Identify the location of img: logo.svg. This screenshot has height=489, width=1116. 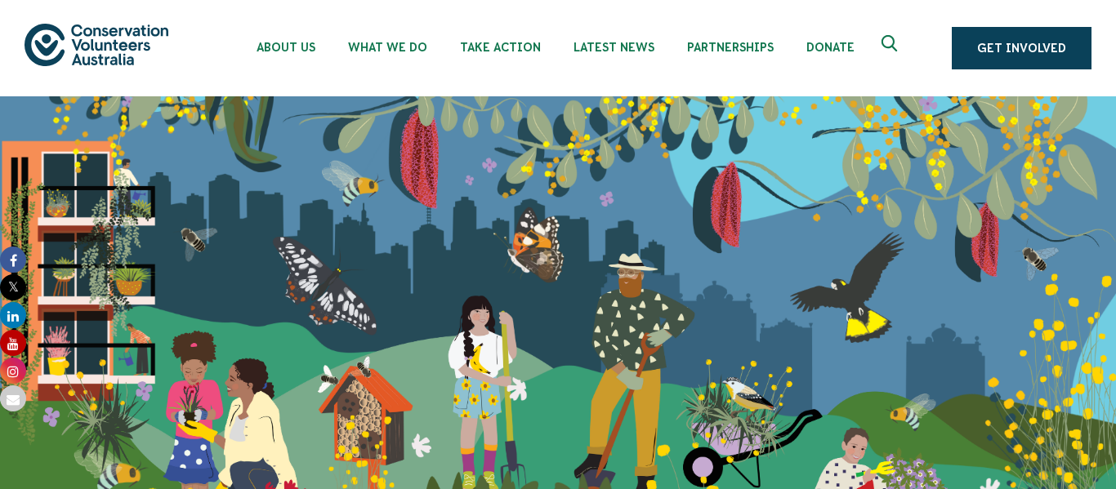
(96, 44).